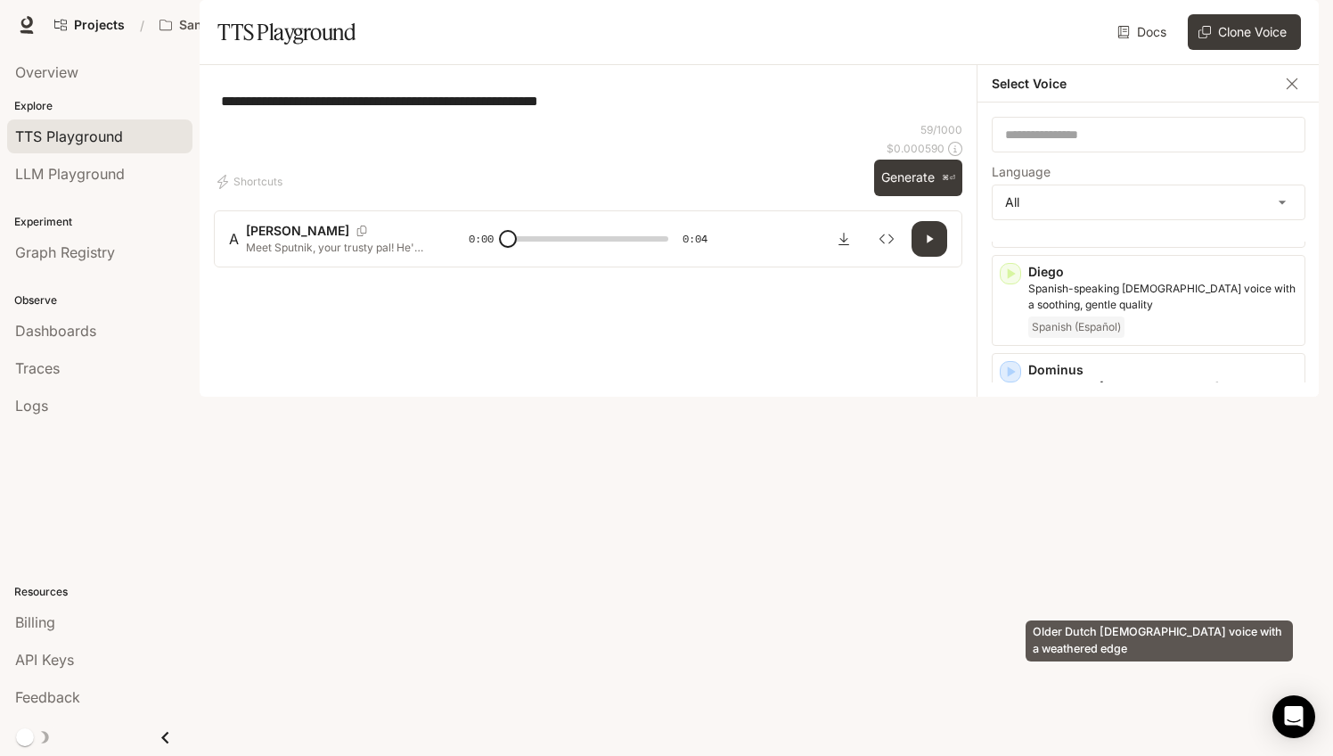 The width and height of the screenshot is (1333, 756). I want to click on div: Open Intercom Messenger, so click(1294, 716).